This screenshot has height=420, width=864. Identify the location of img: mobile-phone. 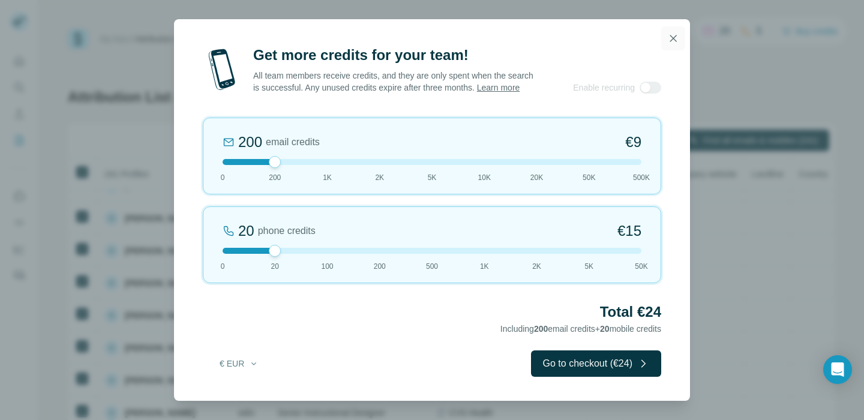
(222, 70).